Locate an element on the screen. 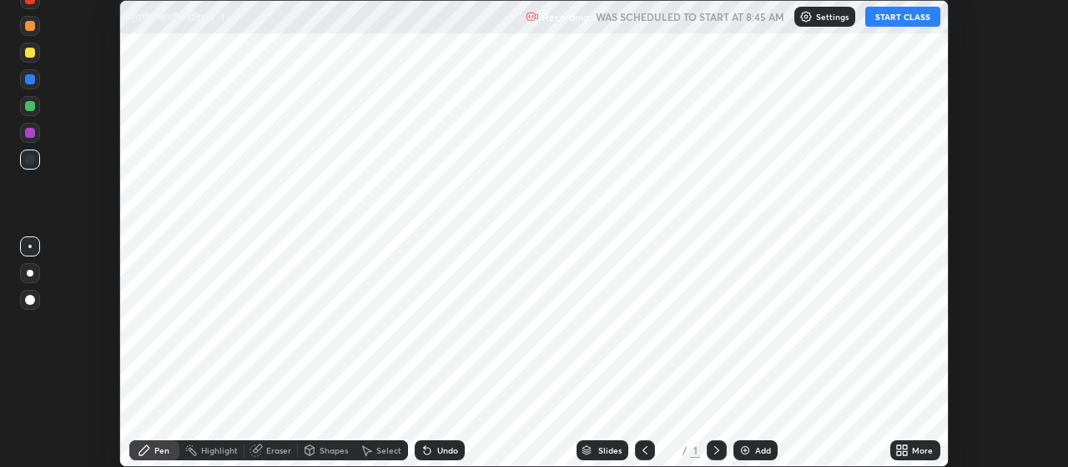  img: recording.375f2c34.svg is located at coordinates (532, 17).